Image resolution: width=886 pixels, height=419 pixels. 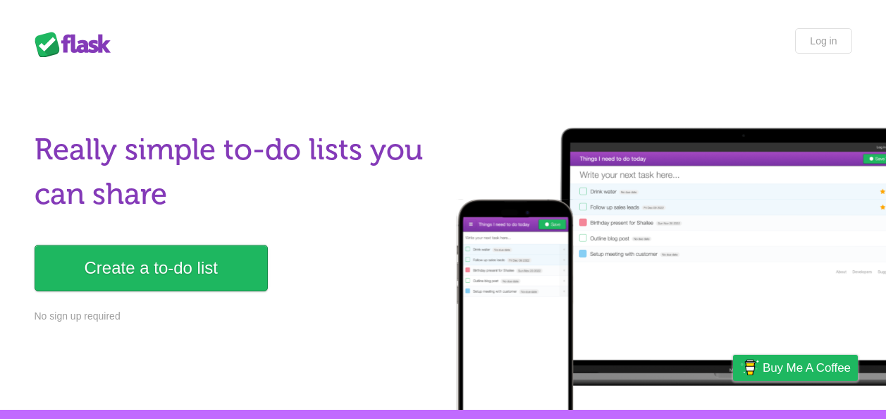 I want to click on div: Flask Lists, so click(x=77, y=44).